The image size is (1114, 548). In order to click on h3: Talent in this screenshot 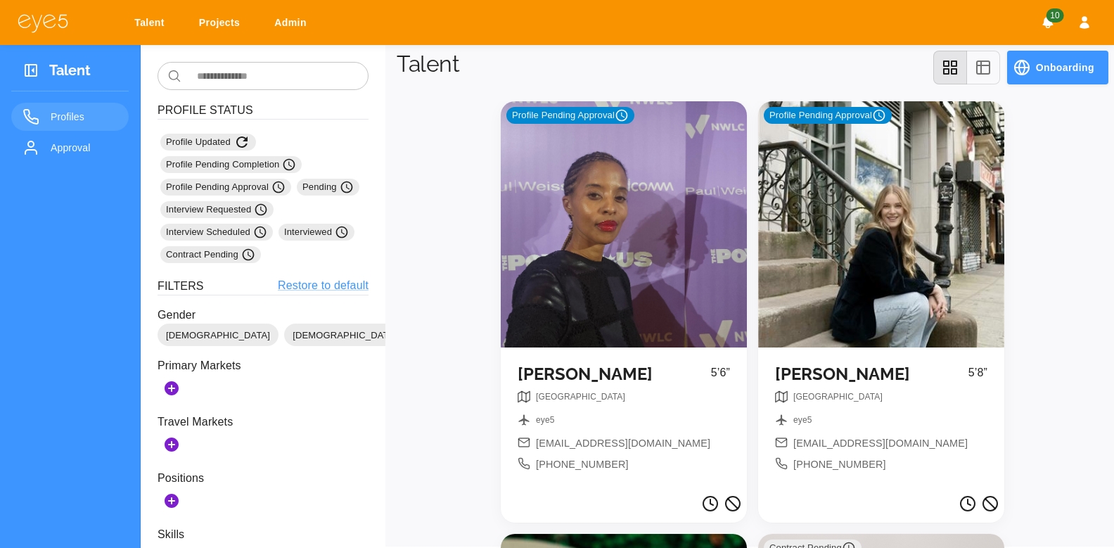, I will do `click(70, 72)`.